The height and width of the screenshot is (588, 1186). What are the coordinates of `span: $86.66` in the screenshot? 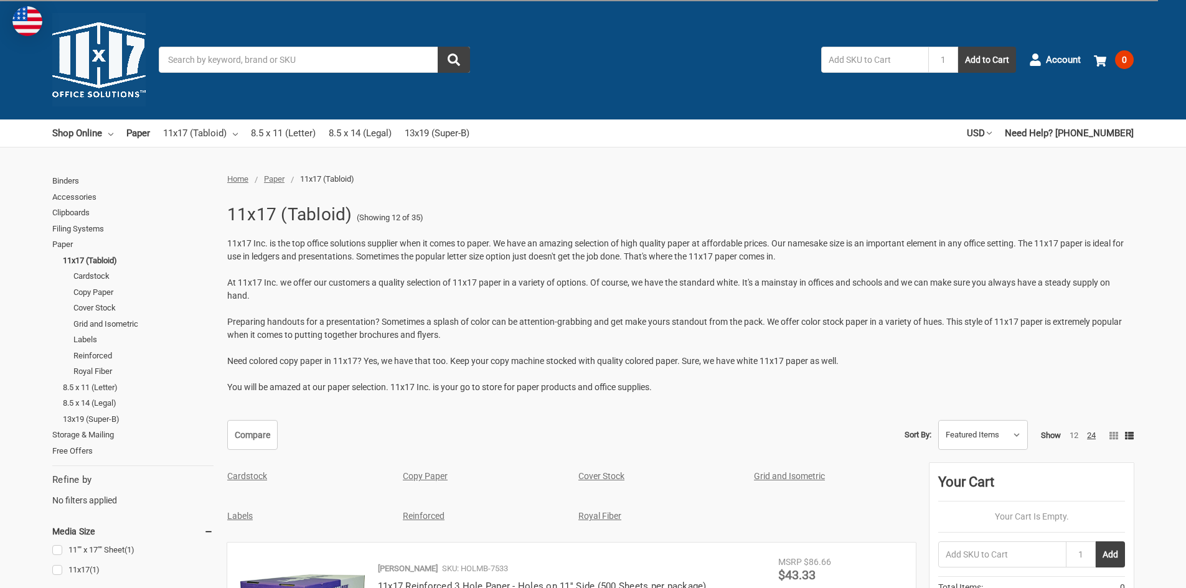 It's located at (817, 562).